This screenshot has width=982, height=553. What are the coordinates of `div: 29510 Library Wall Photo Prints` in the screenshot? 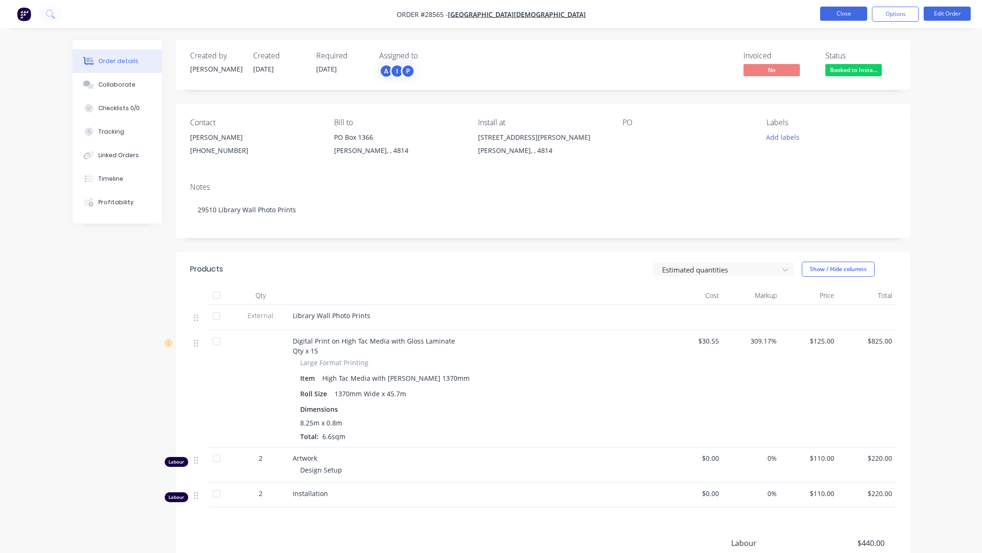 It's located at (543, 209).